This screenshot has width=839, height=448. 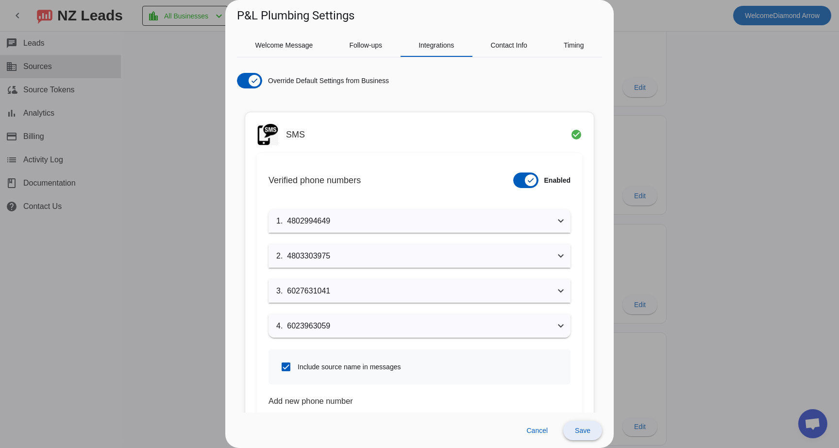 I want to click on strong: Enabled, so click(x=557, y=180).